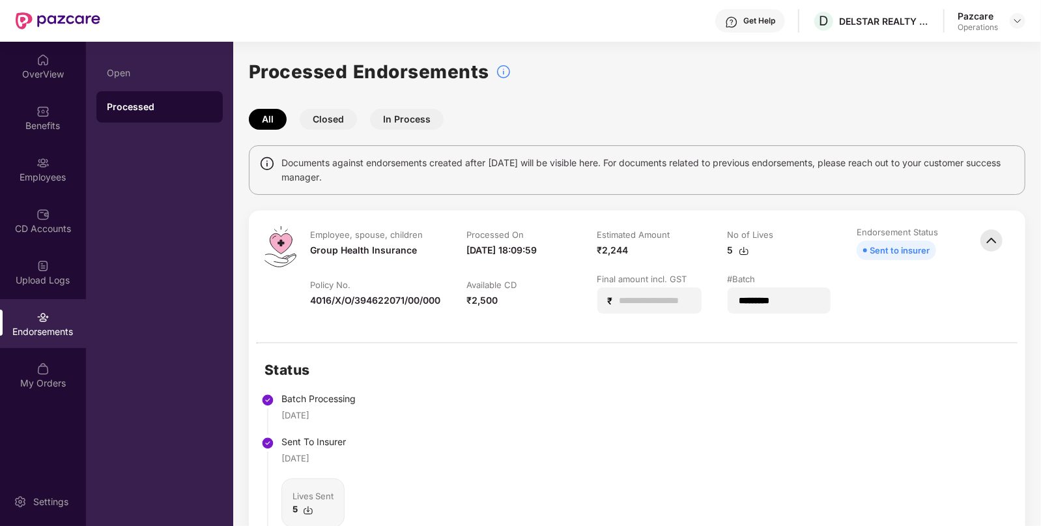  Describe the element at coordinates (267, 164) in the screenshot. I see `img: svg+xml;base64,PHN2ZyBpZD0iSW5mbyIgeG1sbnM9Imh0dHA6Ly93d3cudzMub3JnLzIwMDAvc3ZnIiB3aWR0aD0iMTQiIG...` at that location.